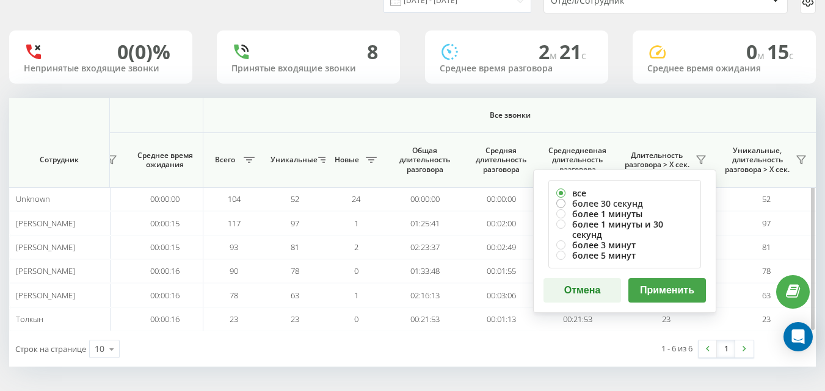 The width and height of the screenshot is (825, 391). Describe the element at coordinates (517, 68) in the screenshot. I see `div: Среднее время разговора` at that location.